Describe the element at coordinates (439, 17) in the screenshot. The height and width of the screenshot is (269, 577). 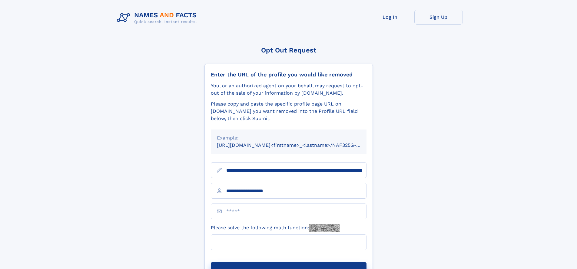
I see `a: Sign Up` at that location.